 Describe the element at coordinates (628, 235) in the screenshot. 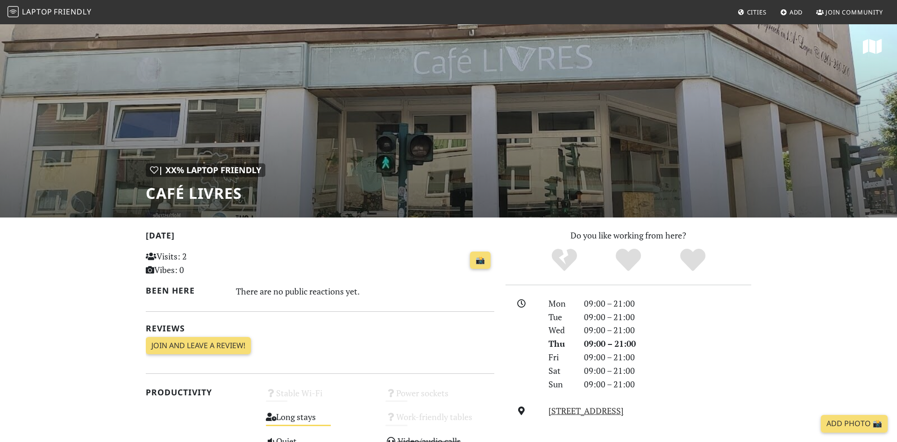

I see `p: Do you like working from here?` at that location.